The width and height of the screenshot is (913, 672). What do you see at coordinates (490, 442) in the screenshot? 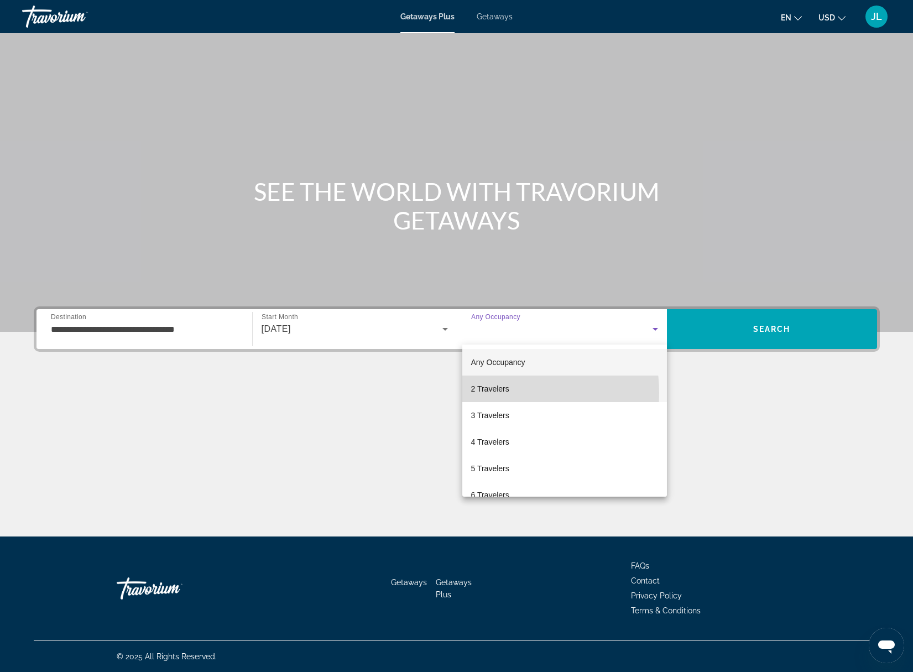
I see `span: 4 Travelers` at bounding box center [490, 442].